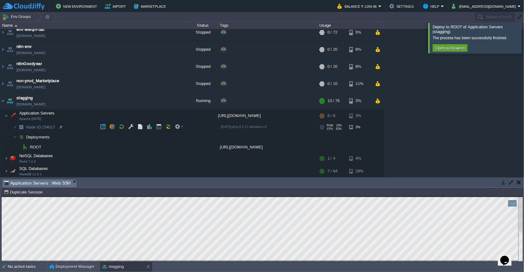 Image resolution: width=524 pixels, height=272 pixels. I want to click on a: n8nGoodyear, so click(29, 64).